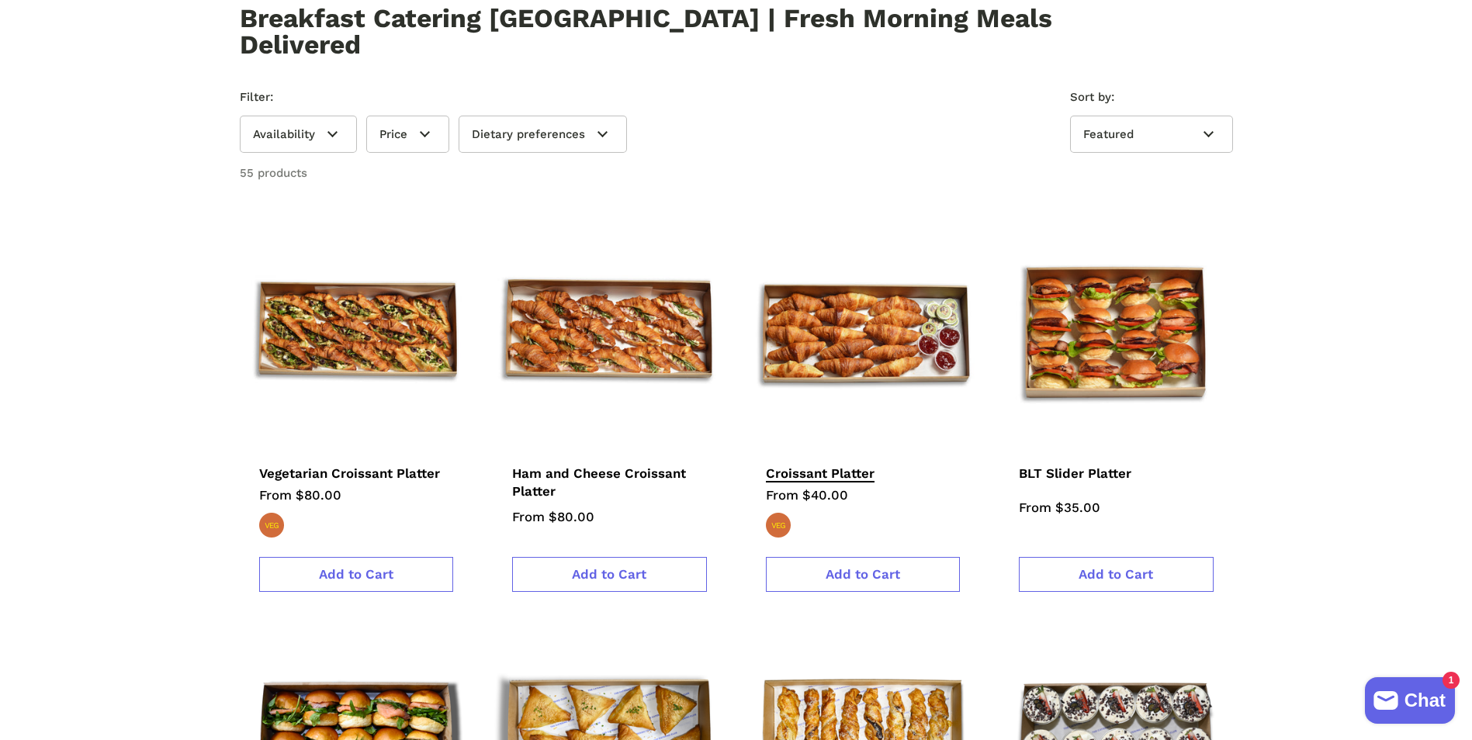  Describe the element at coordinates (529, 134) in the screenshot. I see `span: Dietary preferences` at that location.